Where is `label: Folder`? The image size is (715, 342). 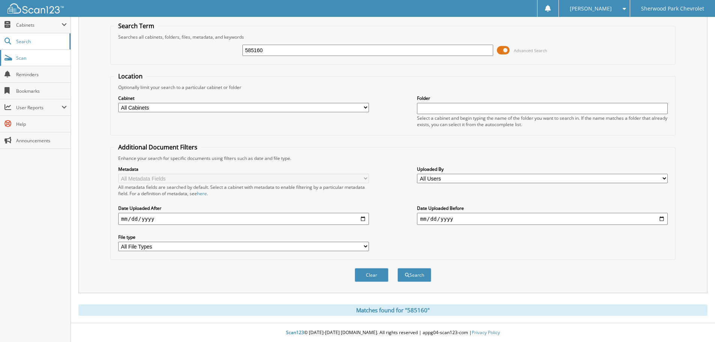 label: Folder is located at coordinates (543, 98).